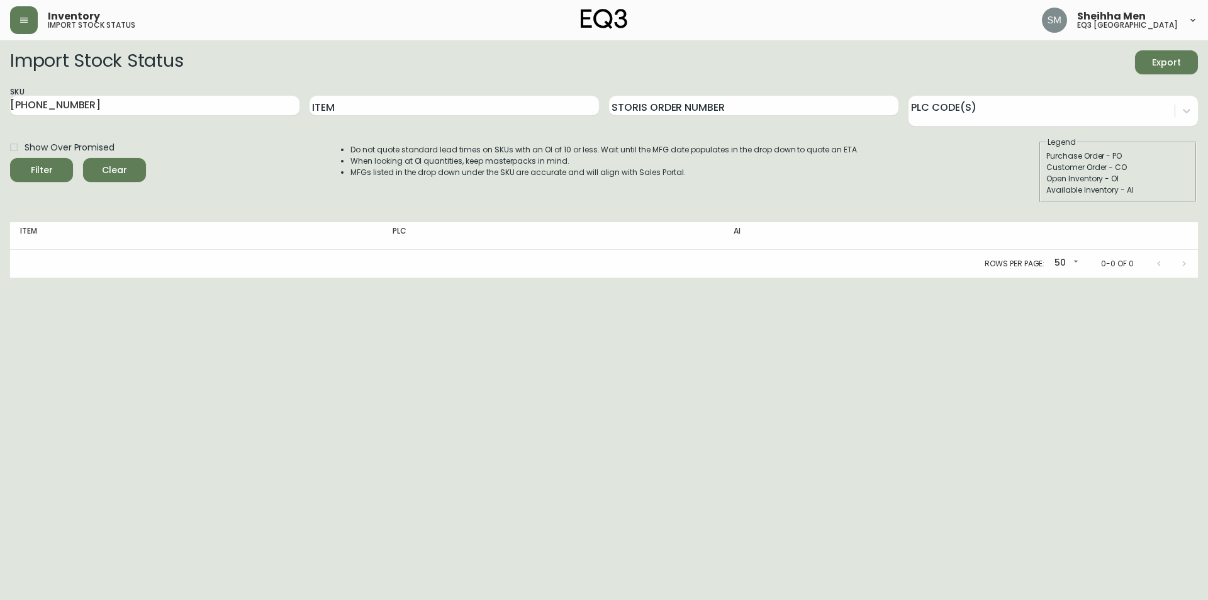 Image resolution: width=1208 pixels, height=600 pixels. What do you see at coordinates (196, 236) in the screenshot?
I see `th: Item` at bounding box center [196, 236].